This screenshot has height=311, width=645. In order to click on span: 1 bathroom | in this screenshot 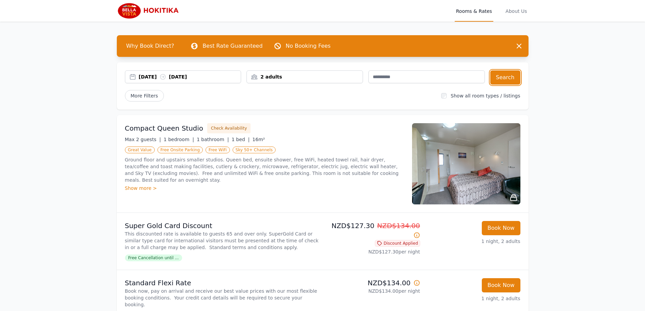, I will do `click(213, 139)`.